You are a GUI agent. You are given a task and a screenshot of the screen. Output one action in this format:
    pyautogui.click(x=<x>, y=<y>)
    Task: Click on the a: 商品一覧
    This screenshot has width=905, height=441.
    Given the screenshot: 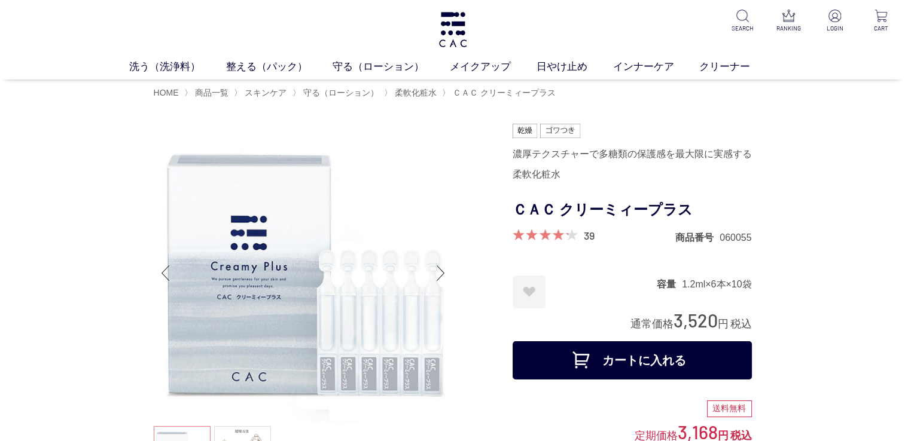 What is the action you would take?
    pyautogui.click(x=211, y=93)
    